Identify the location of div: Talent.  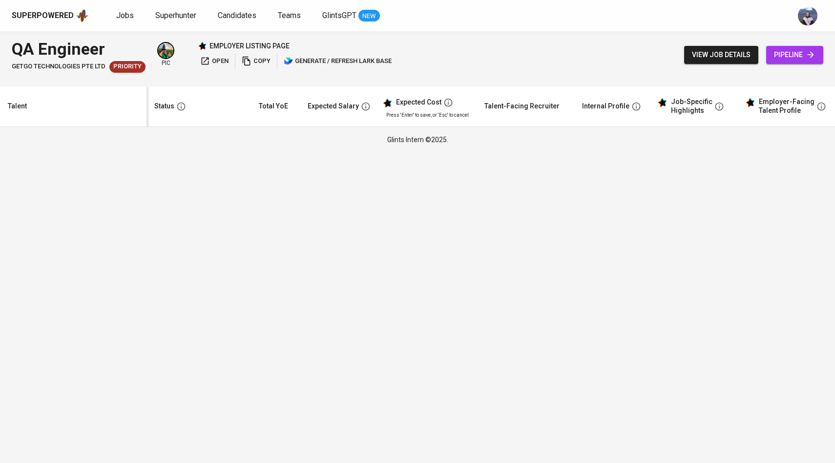
(17, 106).